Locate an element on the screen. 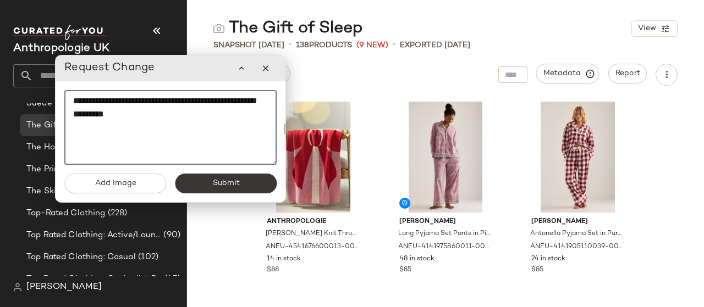 The height and width of the screenshot is (307, 704). span: View is located at coordinates (647, 29).